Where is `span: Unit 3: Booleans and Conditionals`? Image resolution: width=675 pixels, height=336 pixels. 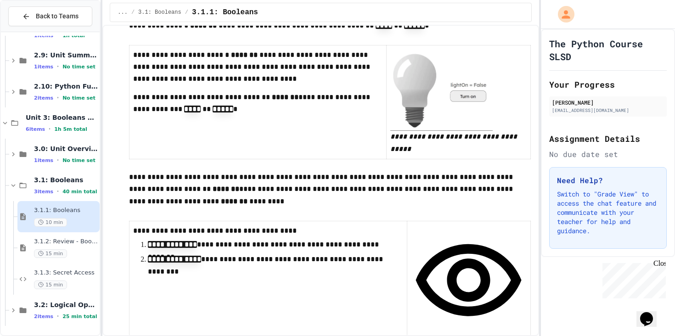
span: Unit 3: Booleans and Conditionals is located at coordinates (62, 118).